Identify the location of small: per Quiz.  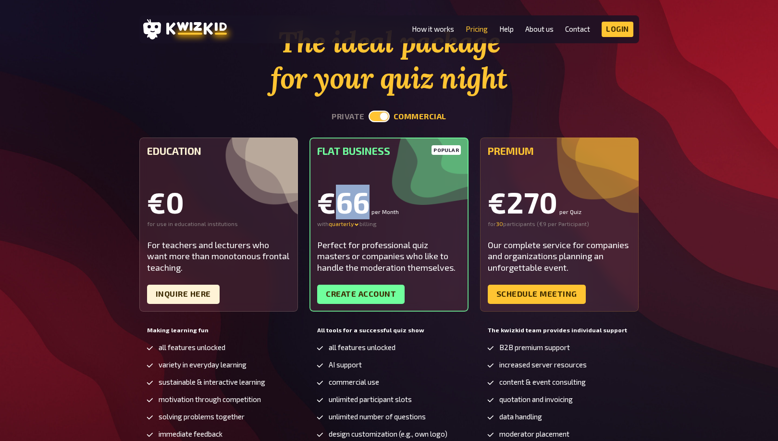
(571, 211).